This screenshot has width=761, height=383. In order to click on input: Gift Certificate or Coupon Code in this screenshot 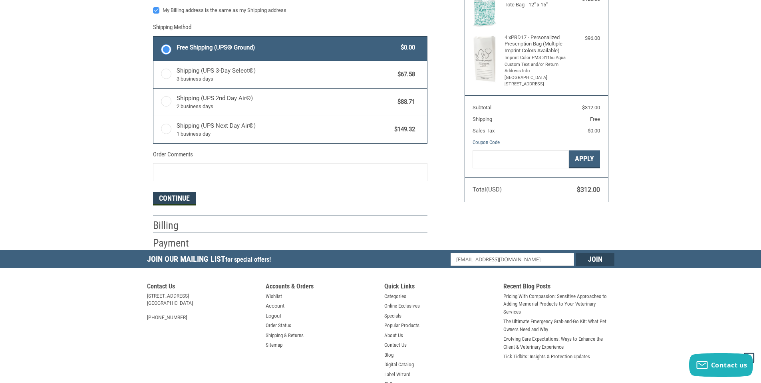, I will do `click(520, 159)`.